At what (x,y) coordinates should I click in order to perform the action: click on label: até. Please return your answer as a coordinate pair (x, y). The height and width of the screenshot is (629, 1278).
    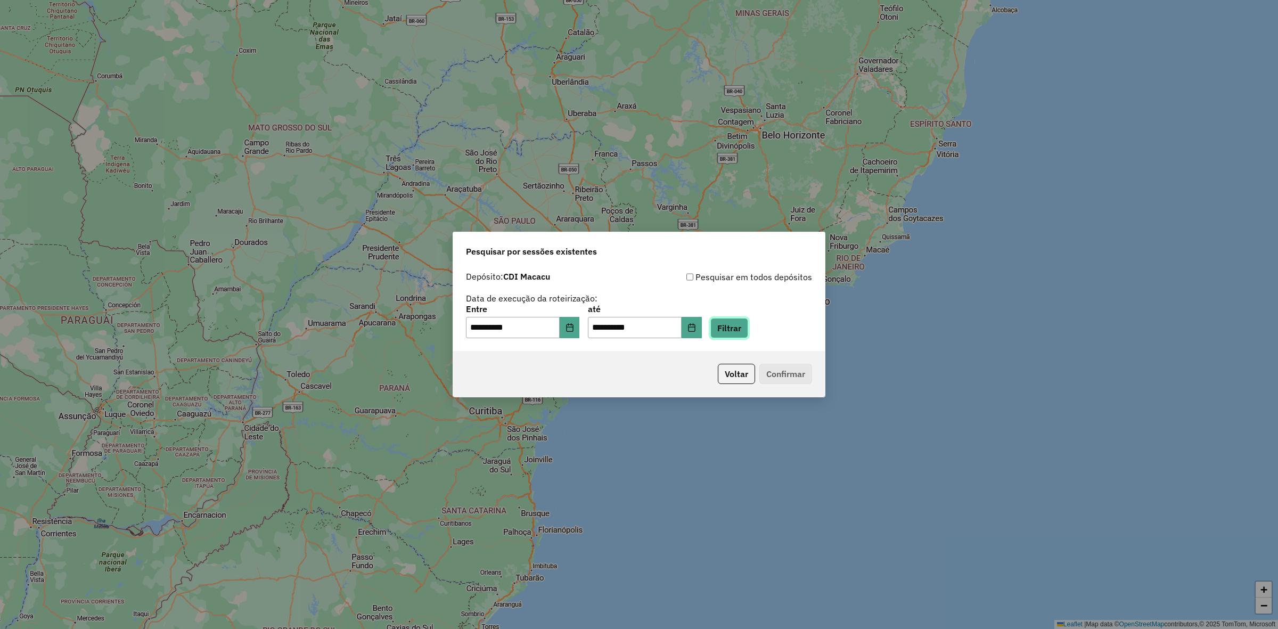
    Looking at the image, I should click on (645, 309).